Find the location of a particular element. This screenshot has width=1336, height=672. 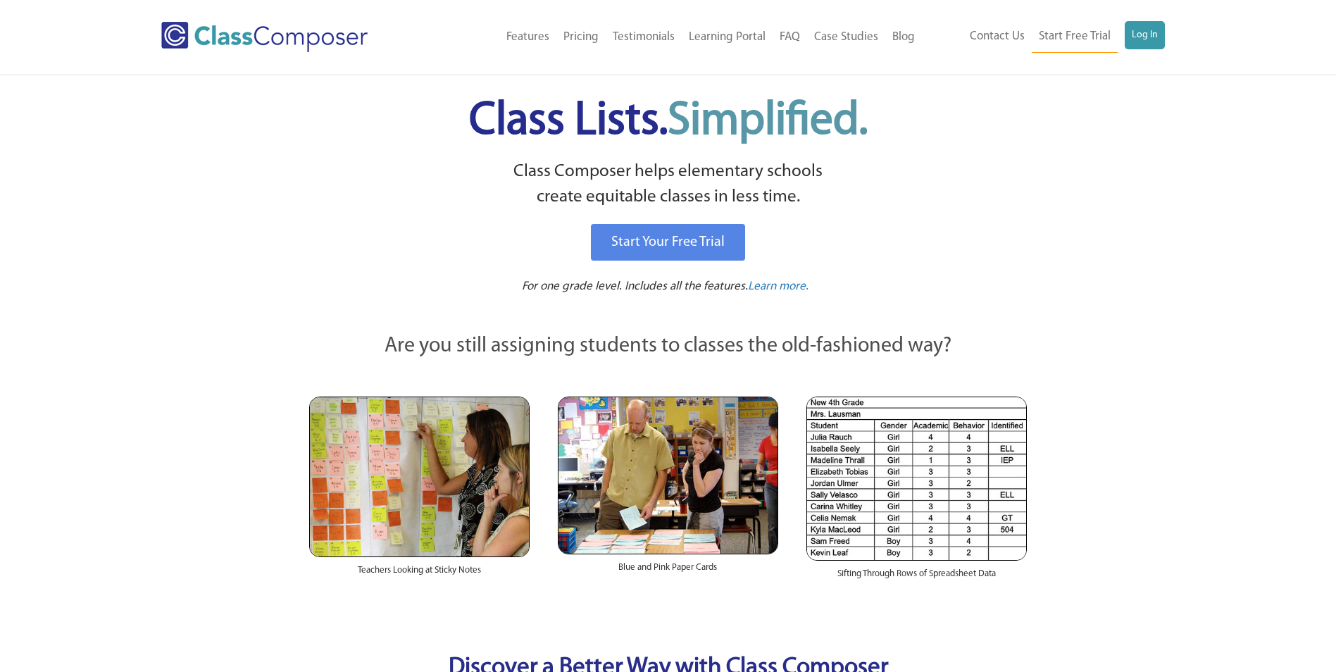

div: Sifting Through Rows of Spreadsheet Data is located at coordinates (916, 578).